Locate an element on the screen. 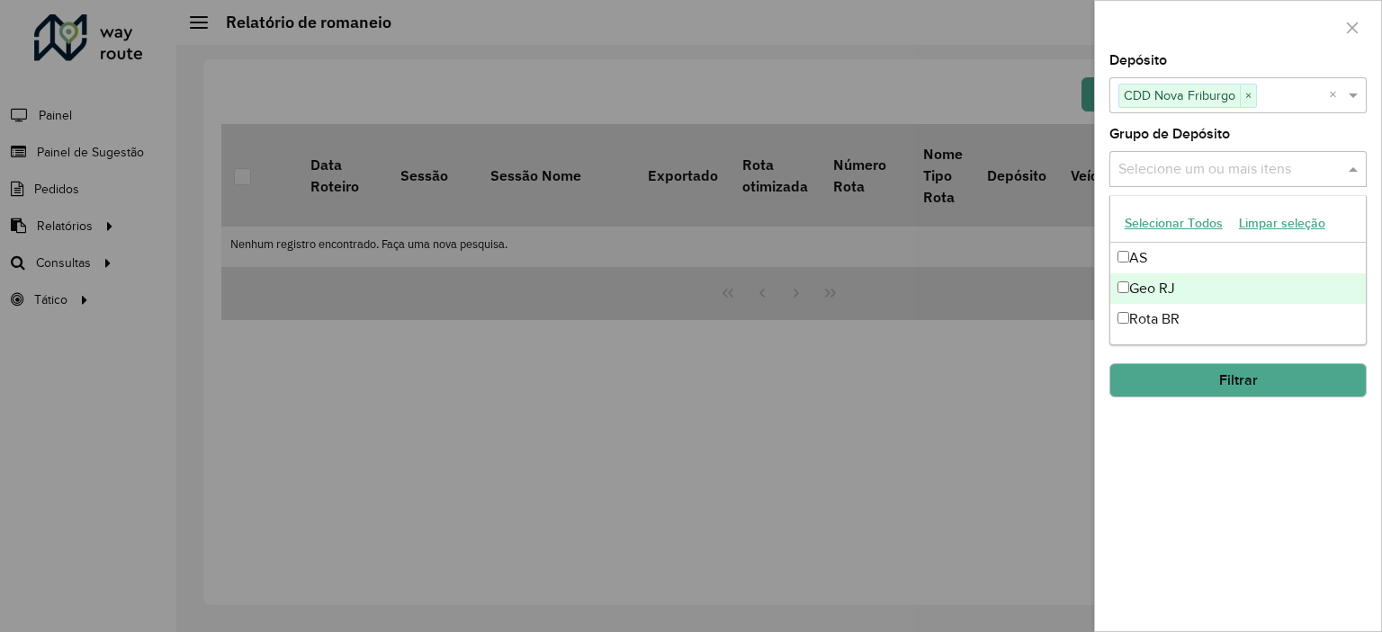  span: Clear all is located at coordinates (1336, 95).